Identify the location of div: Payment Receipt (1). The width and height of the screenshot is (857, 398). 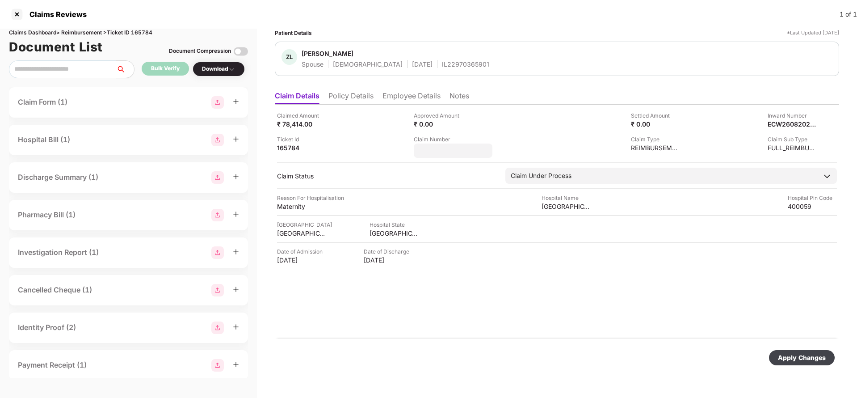
(52, 365).